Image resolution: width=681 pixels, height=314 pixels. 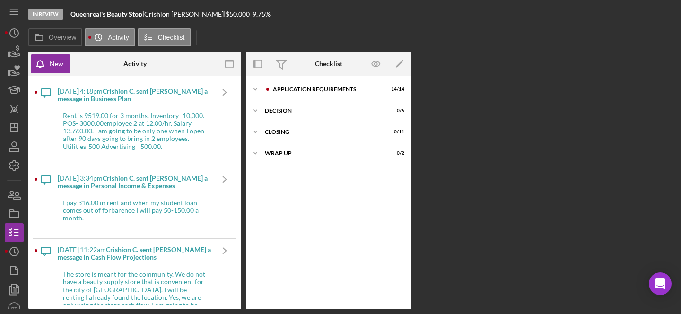 I want to click on button: Checklist, so click(x=164, y=37).